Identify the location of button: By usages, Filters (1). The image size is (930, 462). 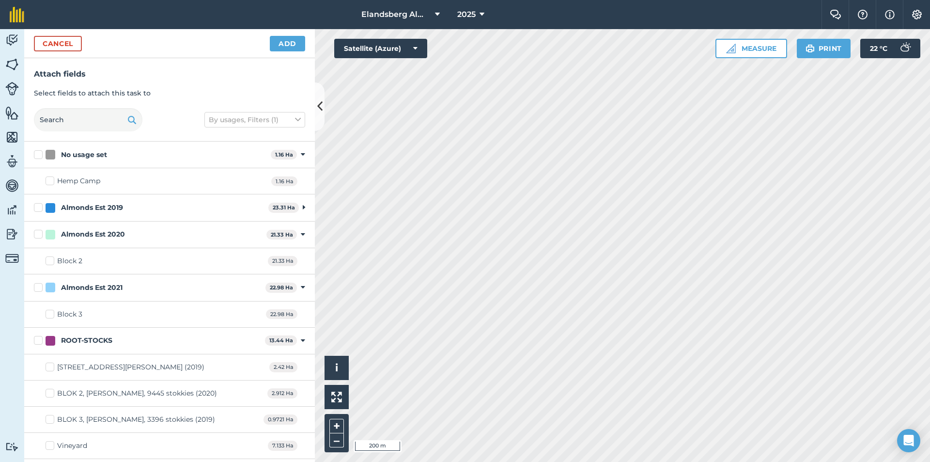
(255, 120).